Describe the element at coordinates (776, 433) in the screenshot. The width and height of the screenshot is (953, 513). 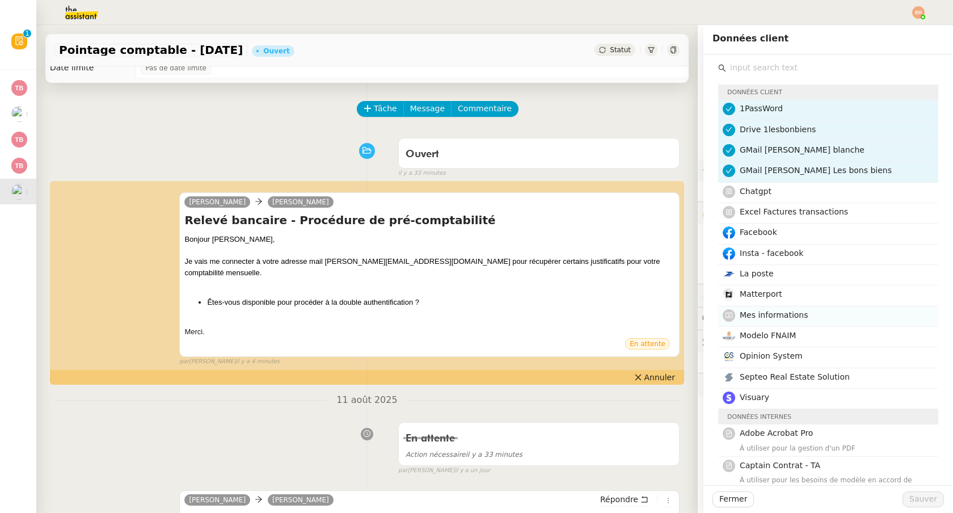
I see `span: Adobe Acrobat Pro` at that location.